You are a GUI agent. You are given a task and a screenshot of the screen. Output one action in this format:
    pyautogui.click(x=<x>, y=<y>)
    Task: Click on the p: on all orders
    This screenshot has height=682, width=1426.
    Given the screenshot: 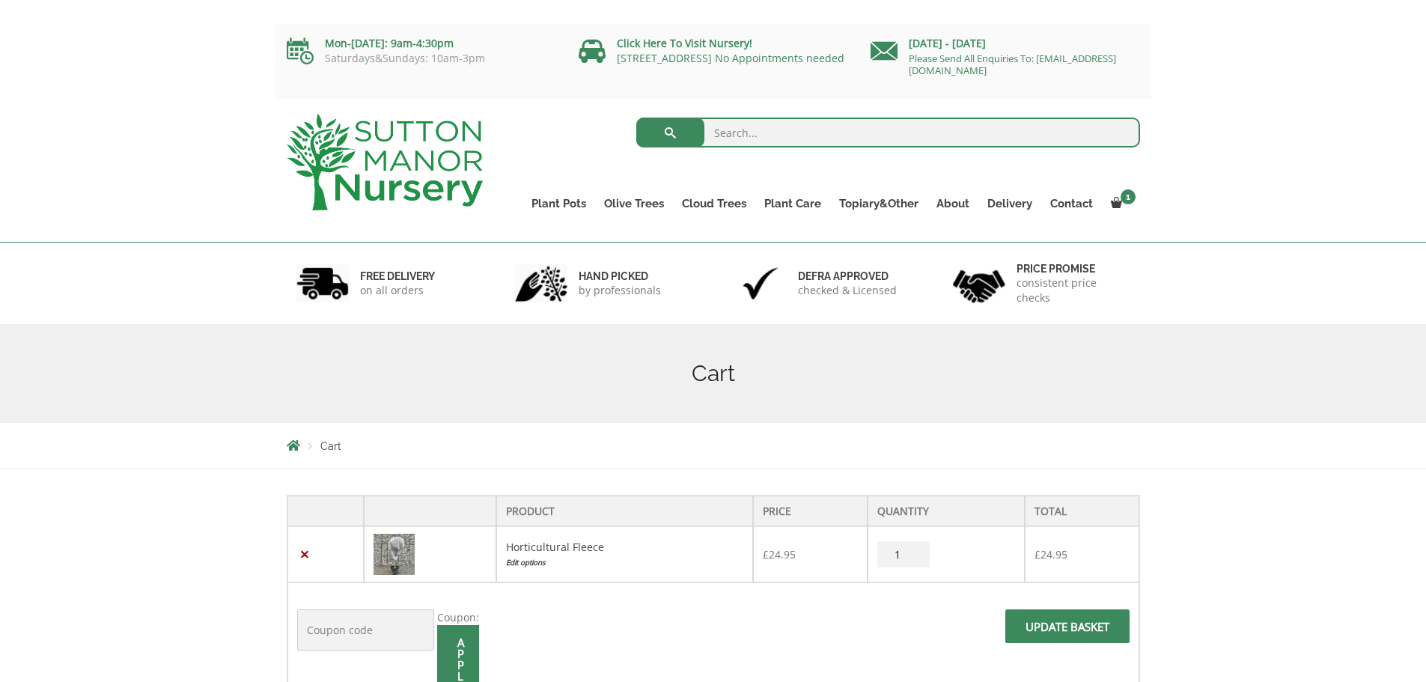 What is the action you would take?
    pyautogui.click(x=397, y=290)
    